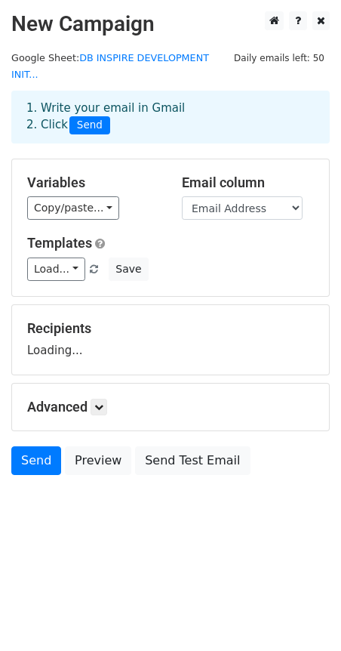 The image size is (341, 651). What do you see at coordinates (193, 461) in the screenshot?
I see `a: Send Test Email` at bounding box center [193, 461].